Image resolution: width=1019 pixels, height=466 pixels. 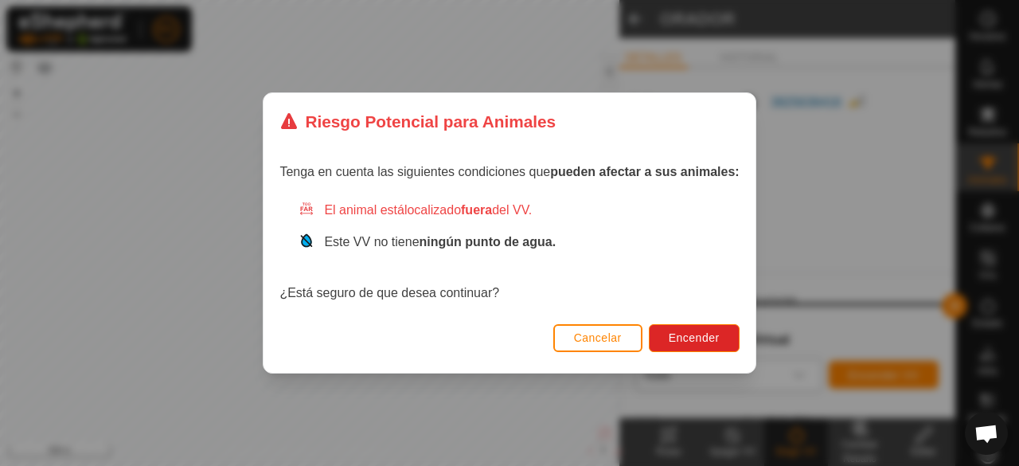 What do you see at coordinates (598, 338) in the screenshot?
I see `button: Cancelar` at bounding box center [598, 338].